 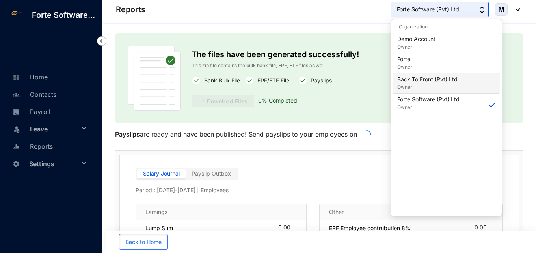 What do you see at coordinates (223, 101) in the screenshot?
I see `a: Download Files` at bounding box center [223, 101].